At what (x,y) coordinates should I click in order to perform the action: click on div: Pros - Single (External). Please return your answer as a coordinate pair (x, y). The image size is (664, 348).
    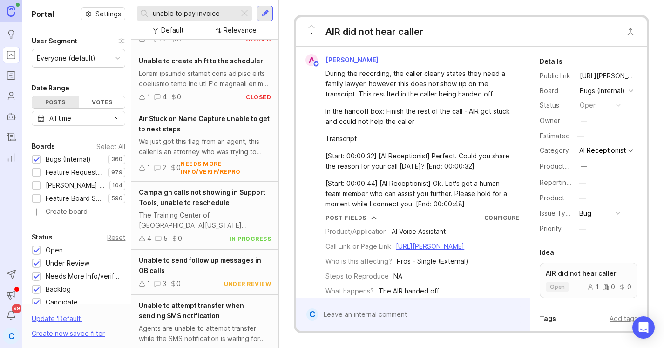
    Looking at the image, I should click on (433, 261).